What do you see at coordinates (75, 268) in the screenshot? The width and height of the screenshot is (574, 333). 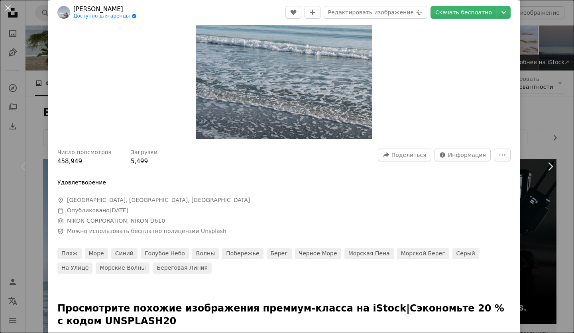 I see `ya-tr-span: На улице` at bounding box center [75, 268].